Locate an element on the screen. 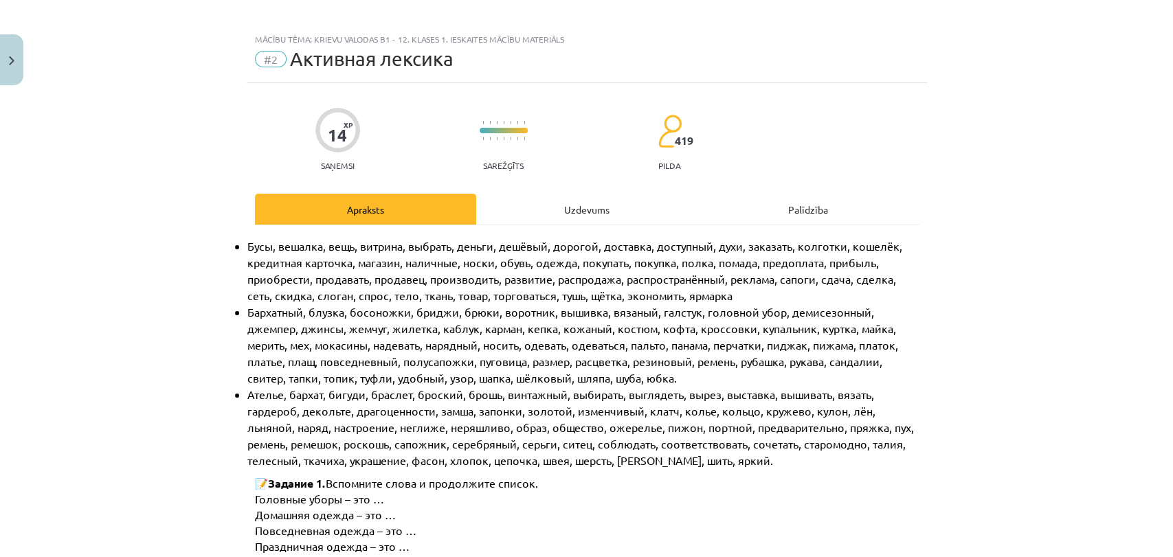  span: Домашняя одежда – это … is located at coordinates (325, 515).